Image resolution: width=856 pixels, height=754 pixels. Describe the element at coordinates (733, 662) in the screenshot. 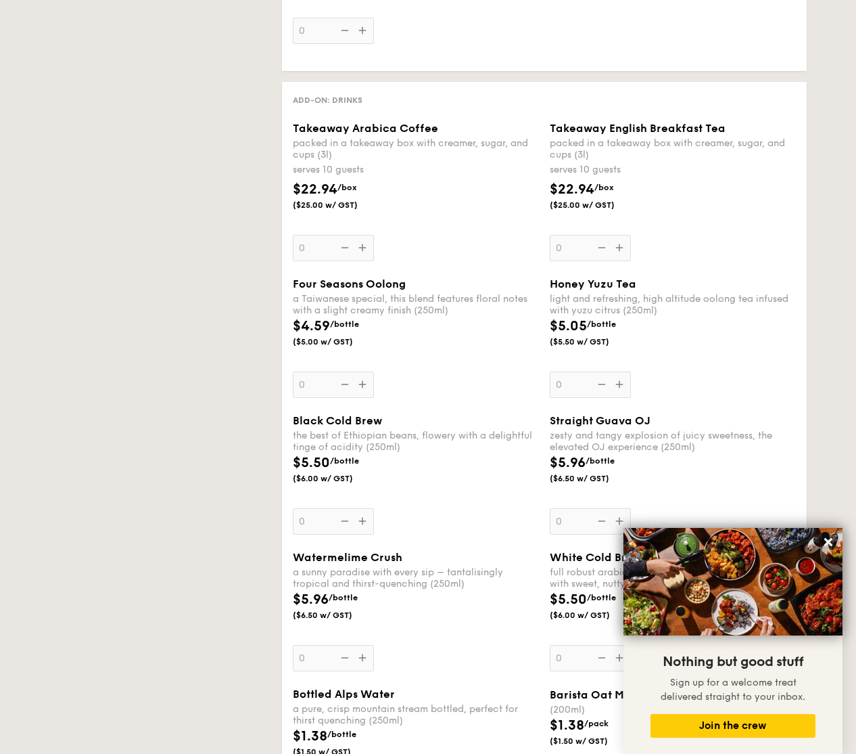

I see `span: Nothing but good stuff` at that location.